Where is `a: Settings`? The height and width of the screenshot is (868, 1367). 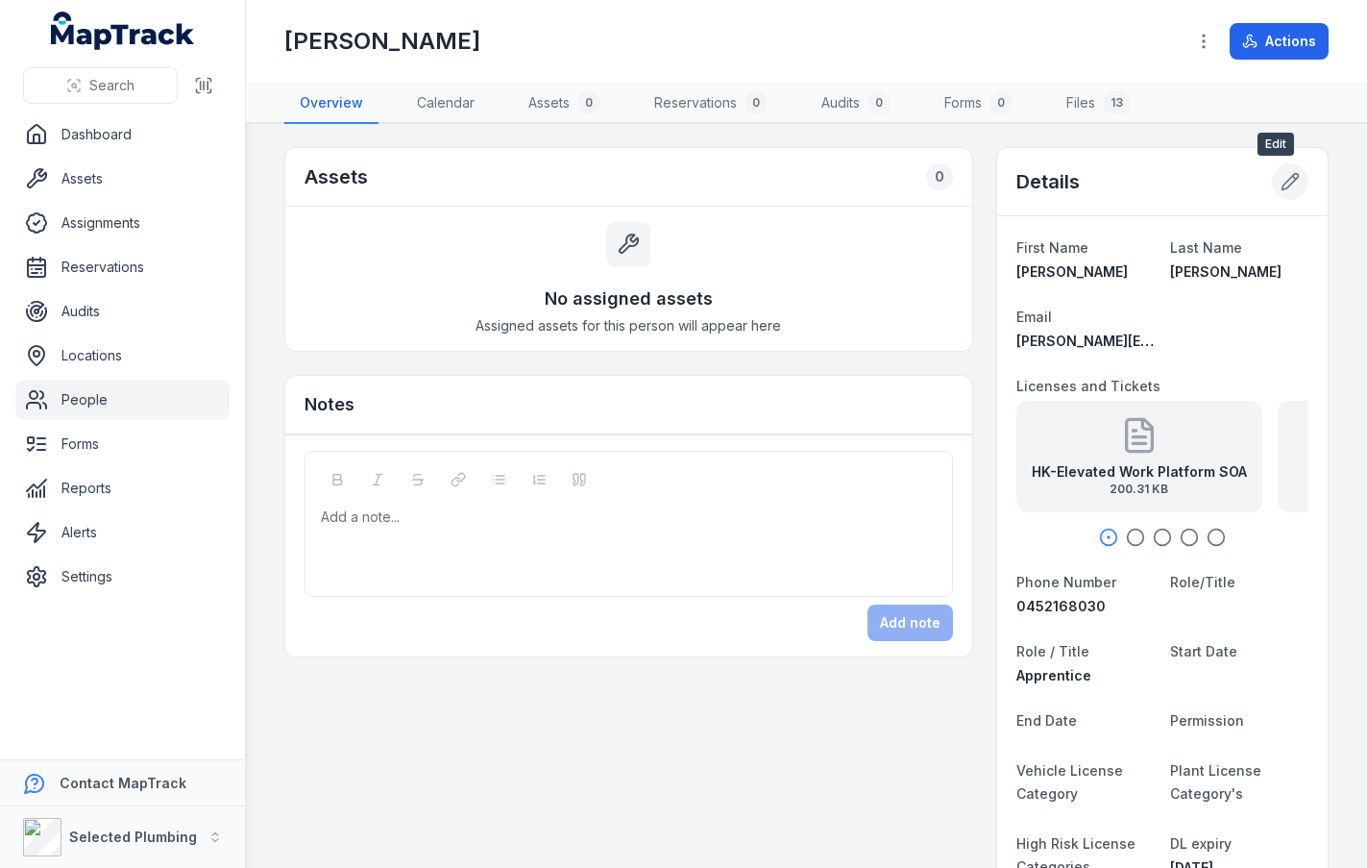 a: Settings is located at coordinates (122, 576).